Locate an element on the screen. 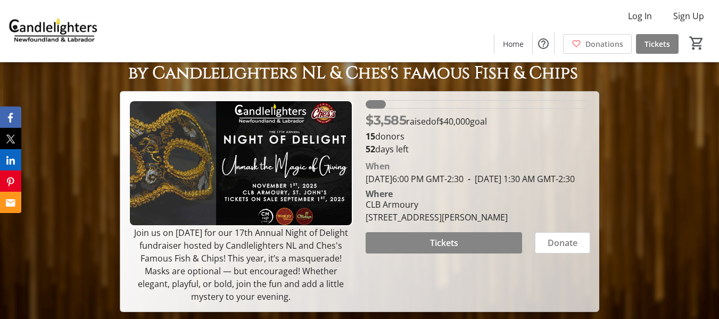 This screenshot has width=719, height=319. button: Cart is located at coordinates (696, 43).